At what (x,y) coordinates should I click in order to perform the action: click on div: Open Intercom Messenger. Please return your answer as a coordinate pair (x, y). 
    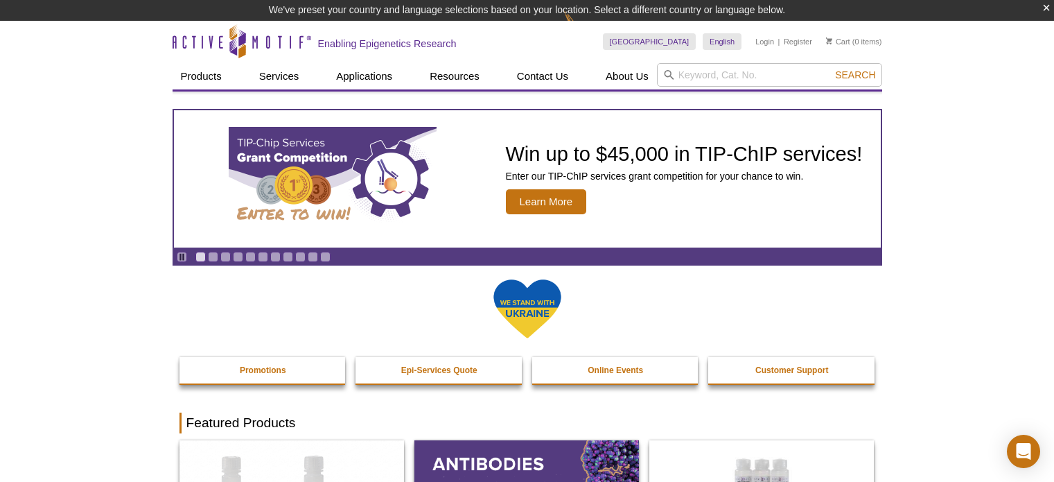
    Looking at the image, I should click on (1024, 451).